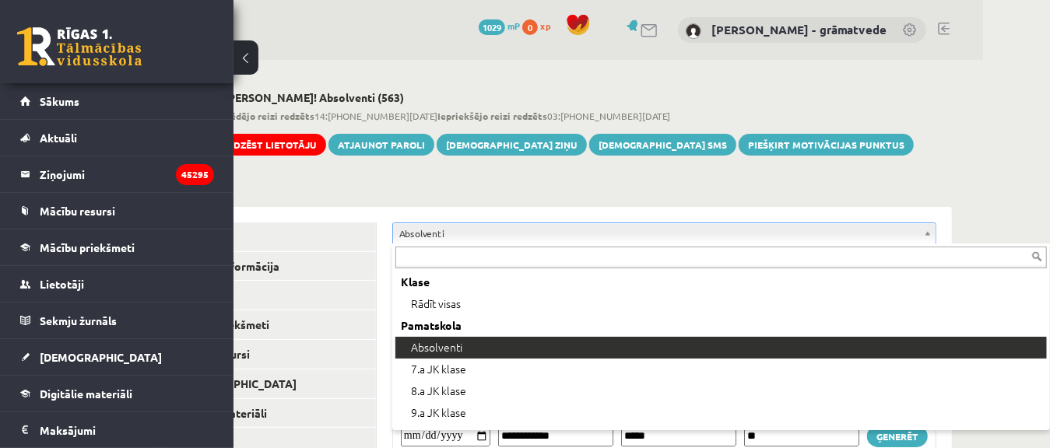  What do you see at coordinates (721, 304) in the screenshot?
I see `div: Rādīt visas` at bounding box center [721, 304].